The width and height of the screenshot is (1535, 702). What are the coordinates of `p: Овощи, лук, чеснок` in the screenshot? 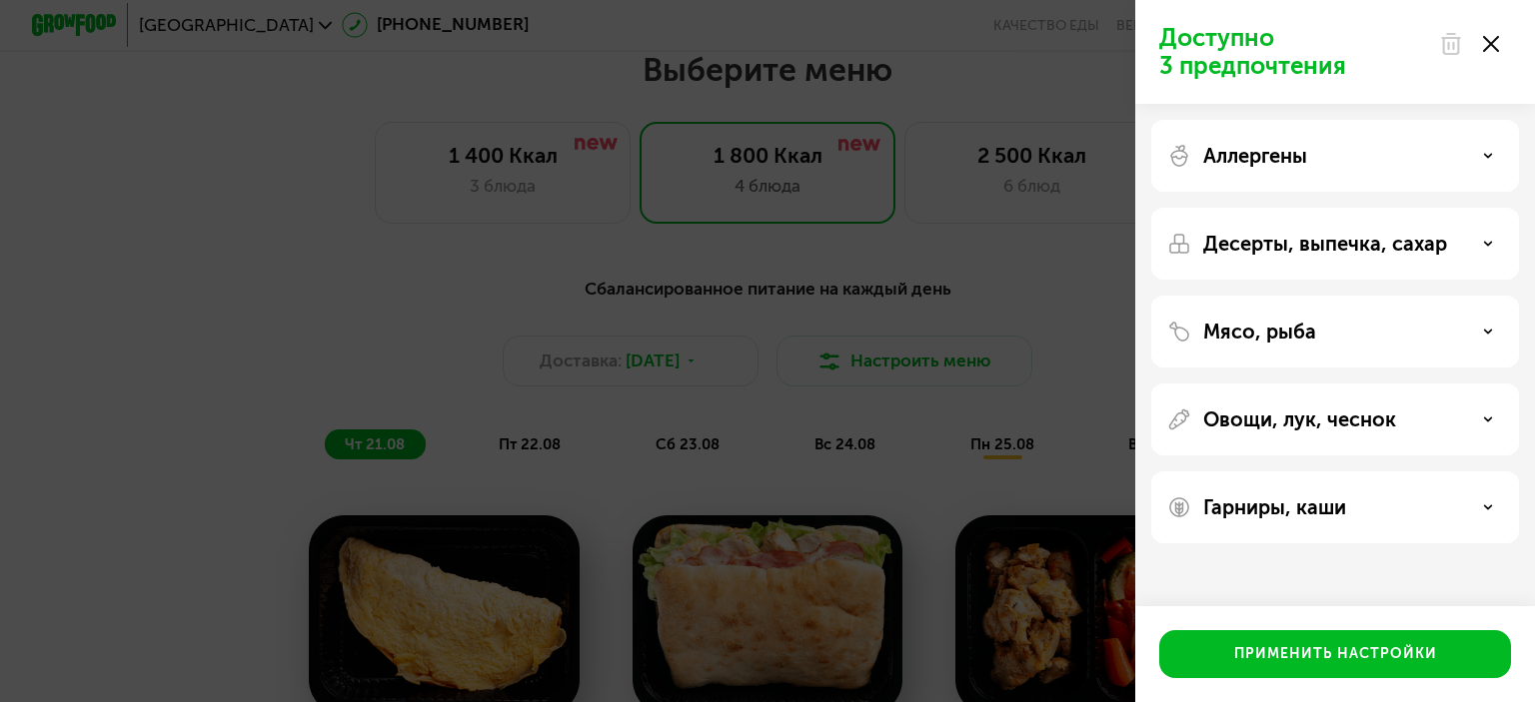 It's located at (1299, 420).